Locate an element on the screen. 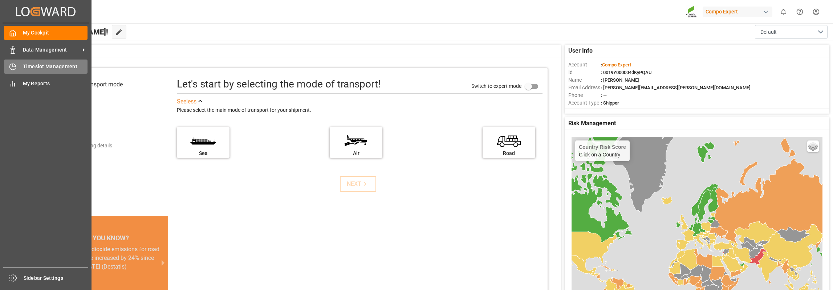  div: Let's start by selecting the mode of transport! is located at coordinates (278, 84).